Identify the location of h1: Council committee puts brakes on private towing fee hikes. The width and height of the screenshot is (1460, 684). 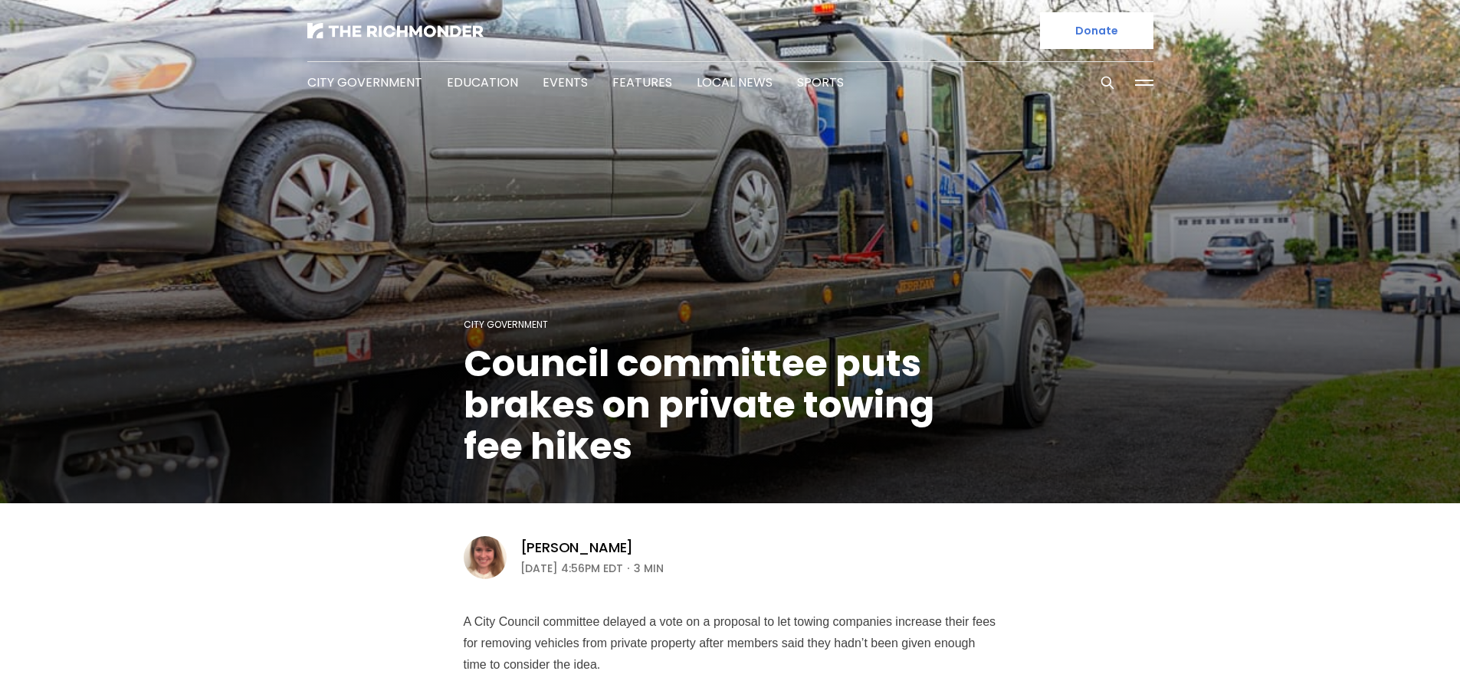
(730, 405).